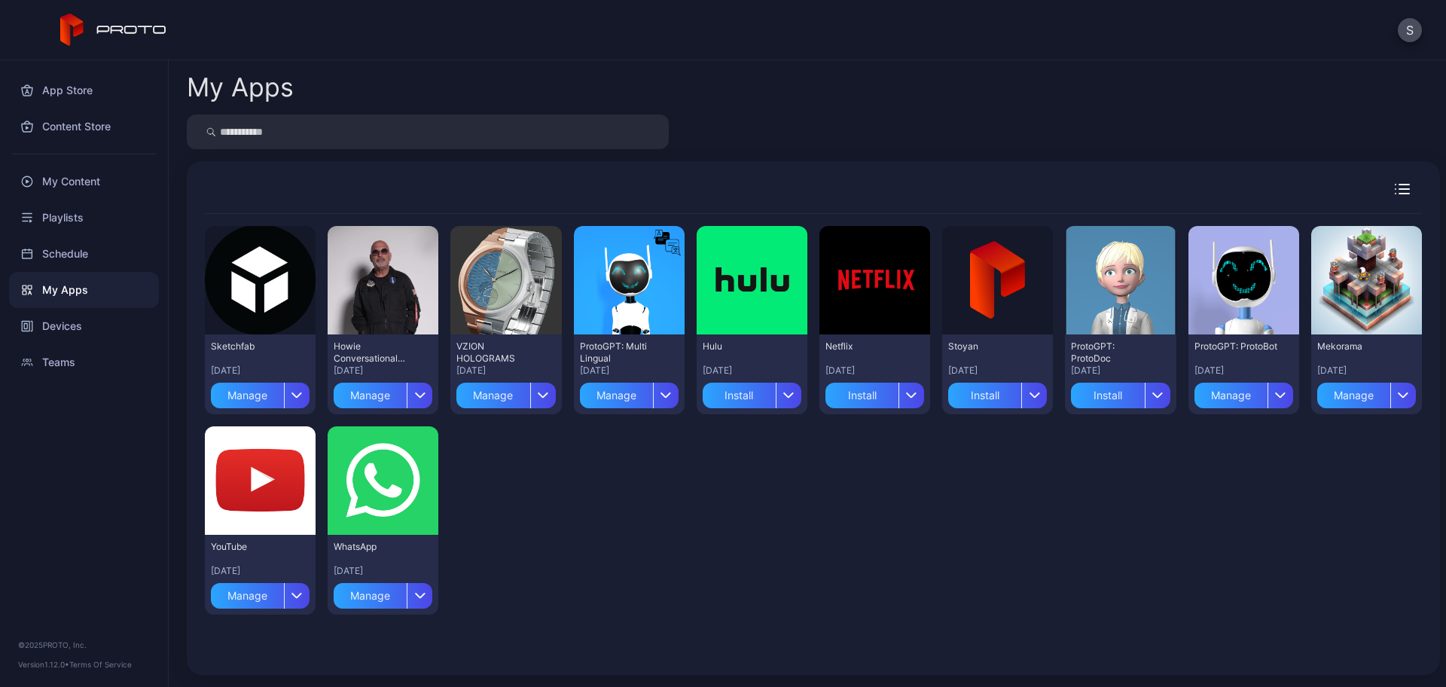 This screenshot has height=687, width=1446. What do you see at coordinates (621, 352) in the screenshot?
I see `div: ProtoGPT: Multi Lingual` at bounding box center [621, 352].